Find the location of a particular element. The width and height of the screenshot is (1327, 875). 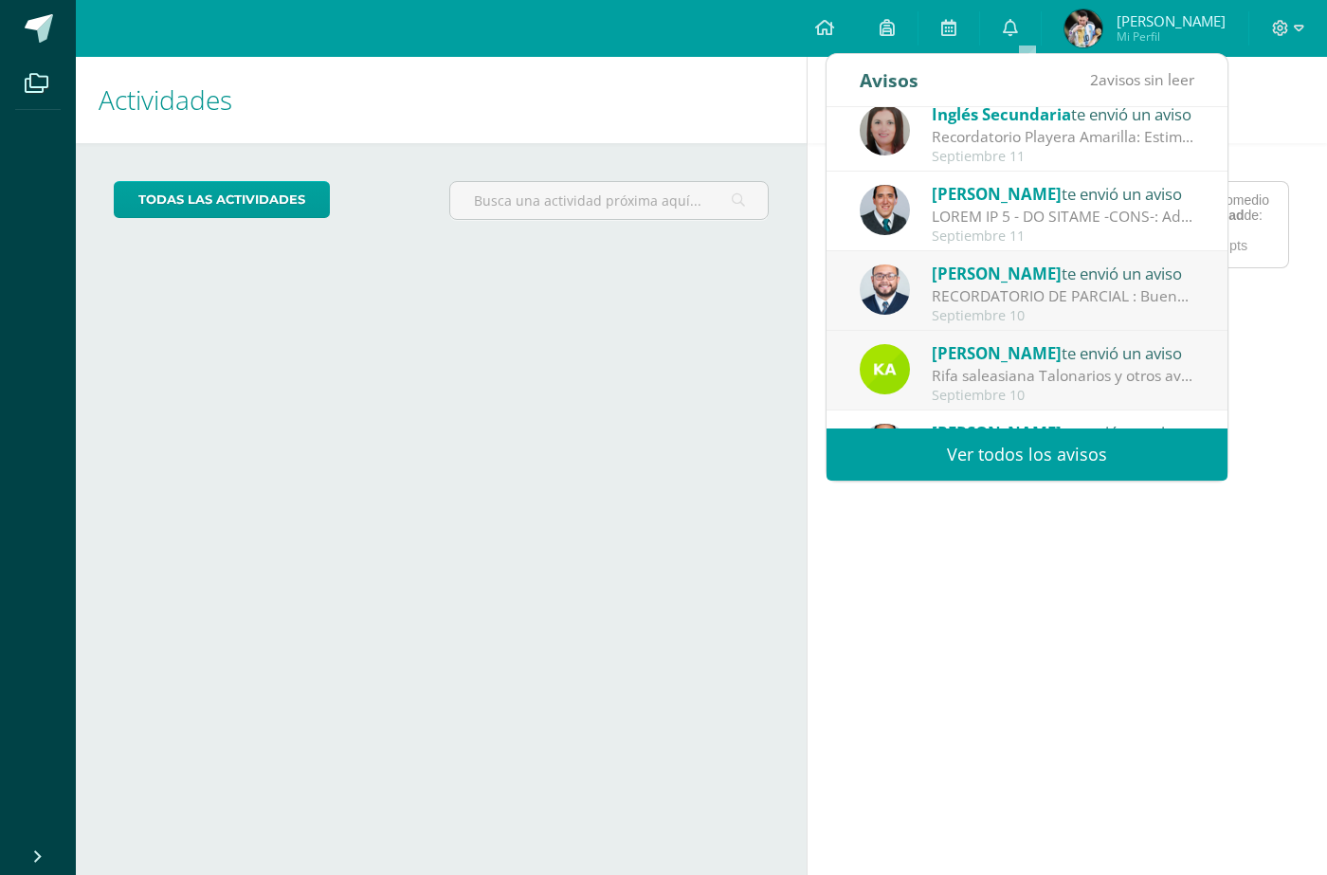

div: TAREA NO 1 - IV UNIDAD -TICS-: Buenas tardes Estimados todos GRUPO PROFESOR AQUINO- II BASICO D R... is located at coordinates (1063, 216).